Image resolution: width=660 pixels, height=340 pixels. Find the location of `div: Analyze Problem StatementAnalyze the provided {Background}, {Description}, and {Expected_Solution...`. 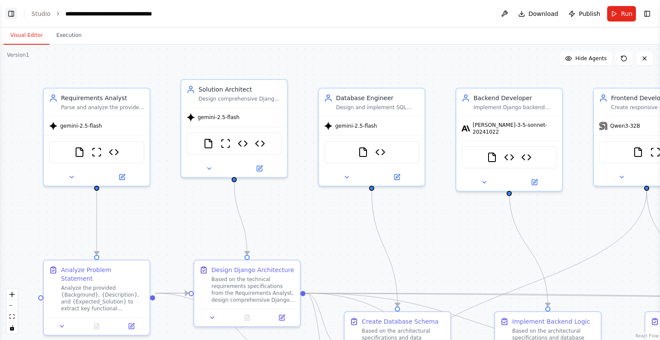

div: Analyze Problem StatementAnalyze the provided {Background}, {Description}, and {Expected_Solution... is located at coordinates (97, 297).